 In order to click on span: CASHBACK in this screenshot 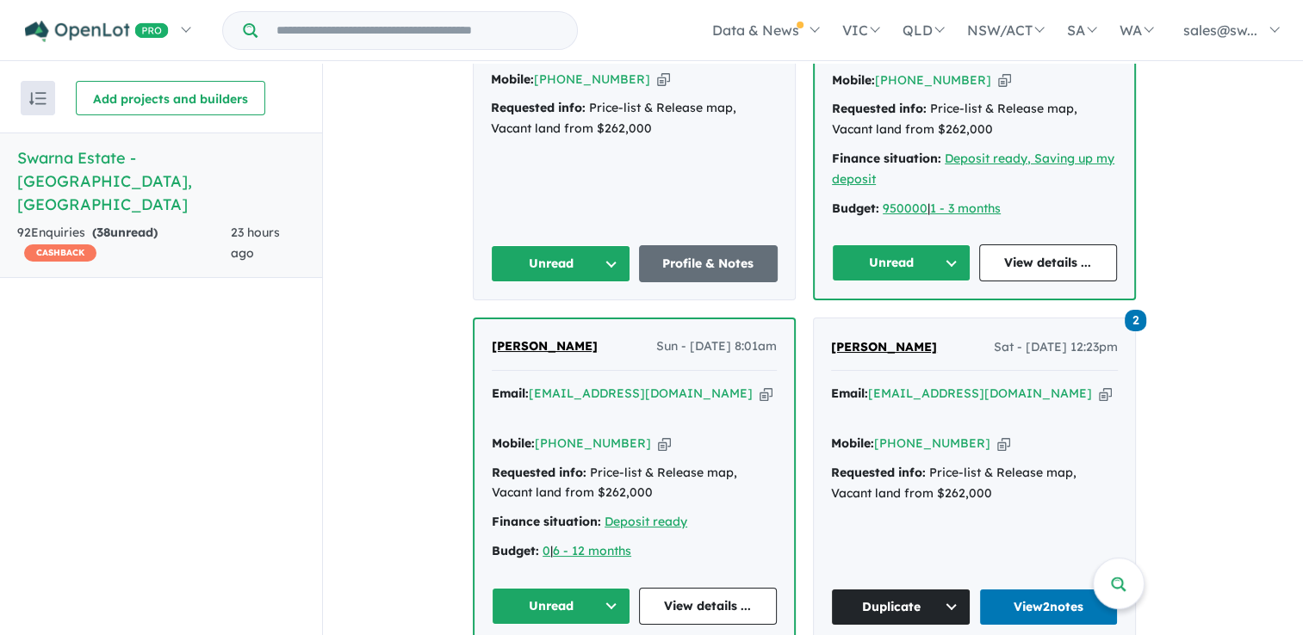, I will do `click(60, 253)`.